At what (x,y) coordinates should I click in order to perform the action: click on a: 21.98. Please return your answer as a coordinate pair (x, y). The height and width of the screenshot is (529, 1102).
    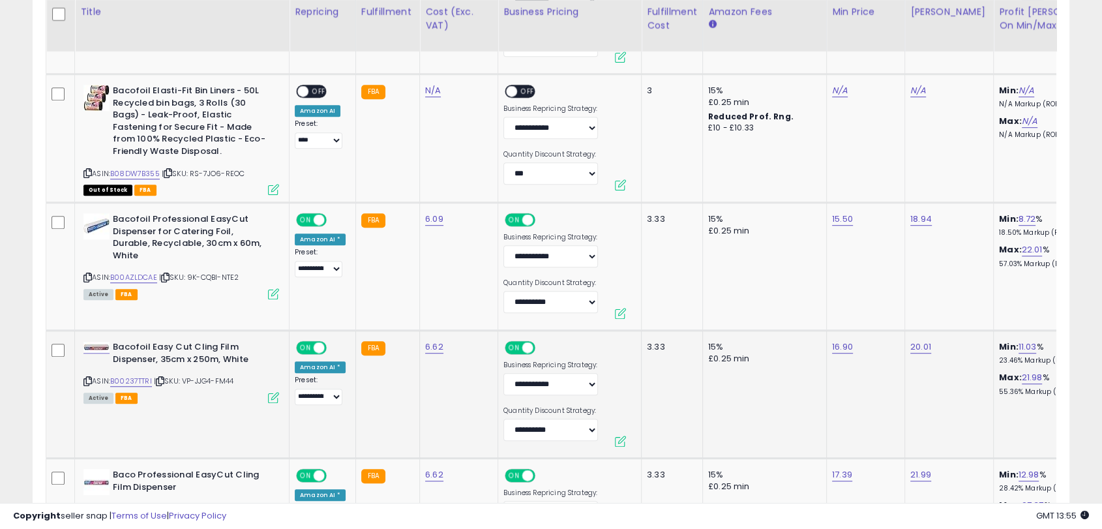
    Looking at the image, I should click on (1032, 377).